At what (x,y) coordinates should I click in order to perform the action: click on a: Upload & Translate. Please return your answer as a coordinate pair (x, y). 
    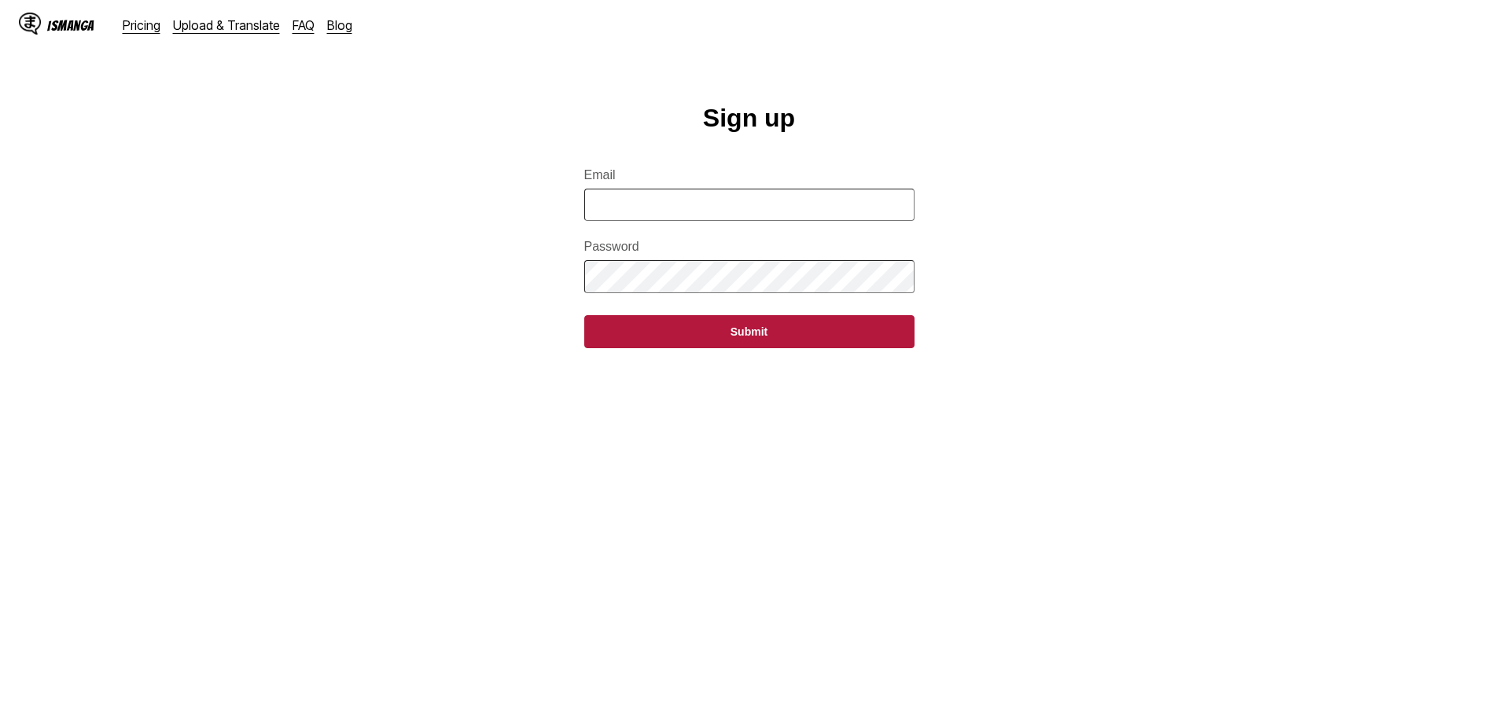
    Looking at the image, I should click on (226, 25).